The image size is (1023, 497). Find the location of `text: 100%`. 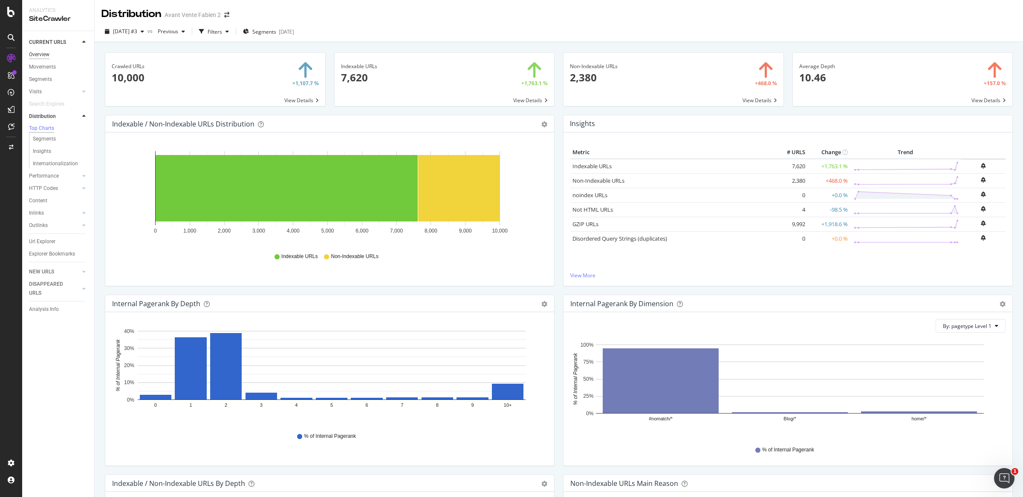

text: 100% is located at coordinates (587, 345).